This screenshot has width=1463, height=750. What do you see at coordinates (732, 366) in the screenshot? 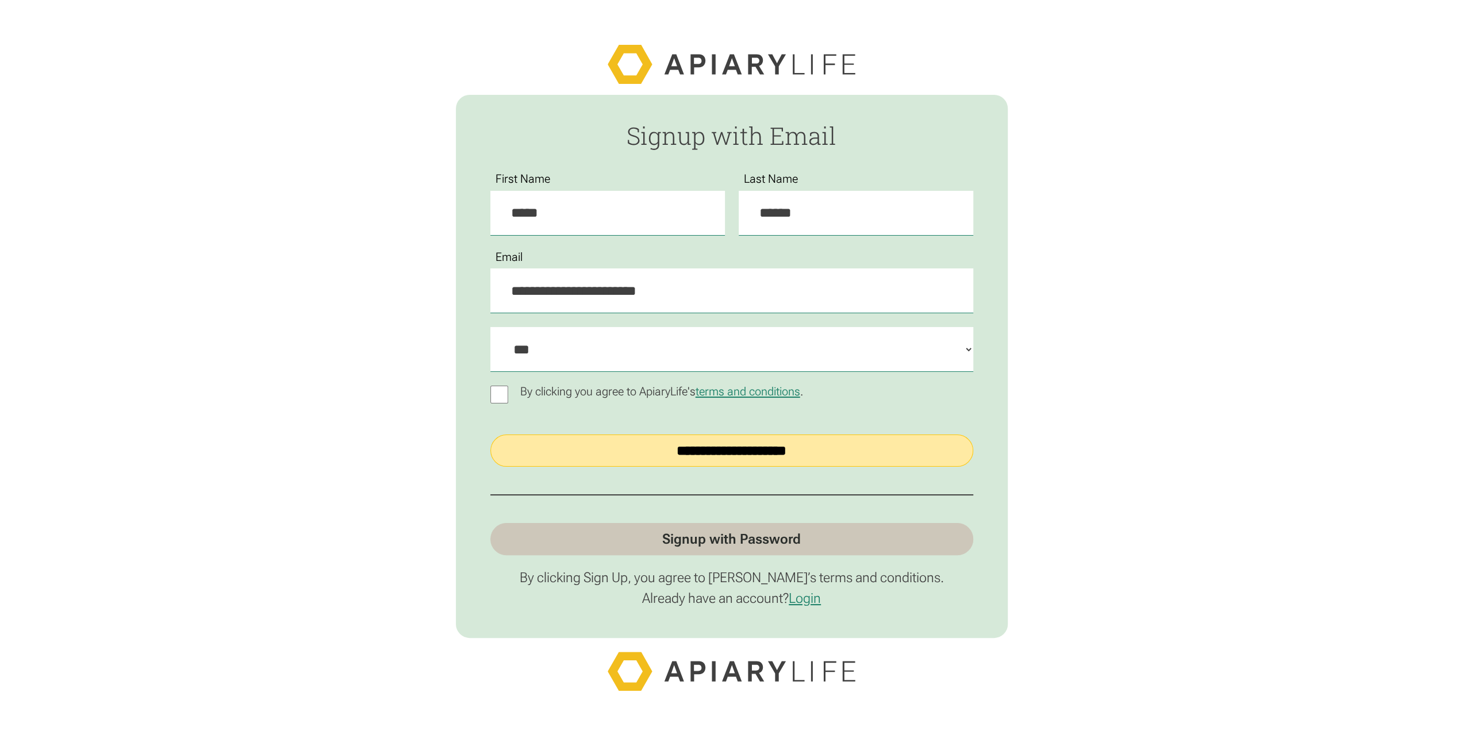
I see `form: Passwordless Signup` at bounding box center [732, 366].